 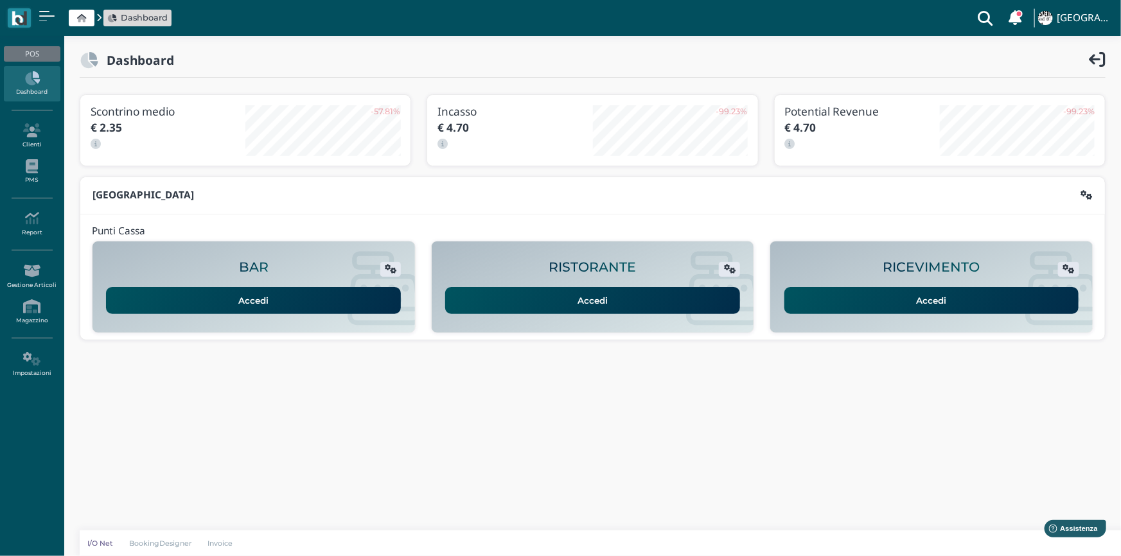 What do you see at coordinates (144, 17) in the screenshot?
I see `span: Dashboard` at bounding box center [144, 17].